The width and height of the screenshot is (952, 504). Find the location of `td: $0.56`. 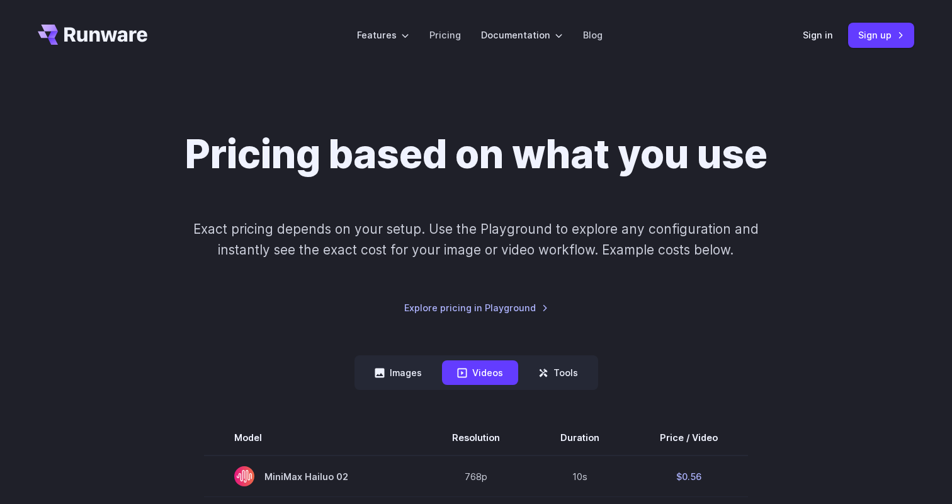

td: $0.56 is located at coordinates (689, 476).